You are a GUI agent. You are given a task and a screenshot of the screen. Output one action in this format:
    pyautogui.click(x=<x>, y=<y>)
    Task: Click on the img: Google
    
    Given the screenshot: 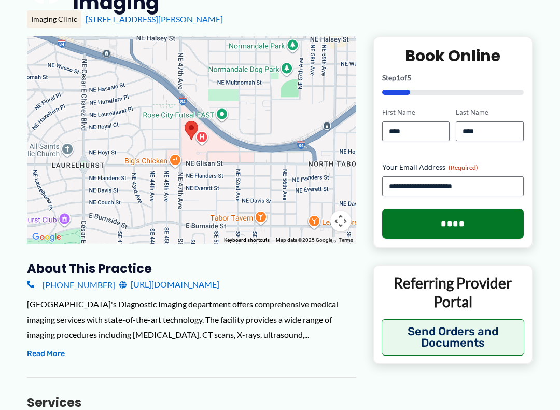 What is the action you would take?
    pyautogui.click(x=47, y=237)
    